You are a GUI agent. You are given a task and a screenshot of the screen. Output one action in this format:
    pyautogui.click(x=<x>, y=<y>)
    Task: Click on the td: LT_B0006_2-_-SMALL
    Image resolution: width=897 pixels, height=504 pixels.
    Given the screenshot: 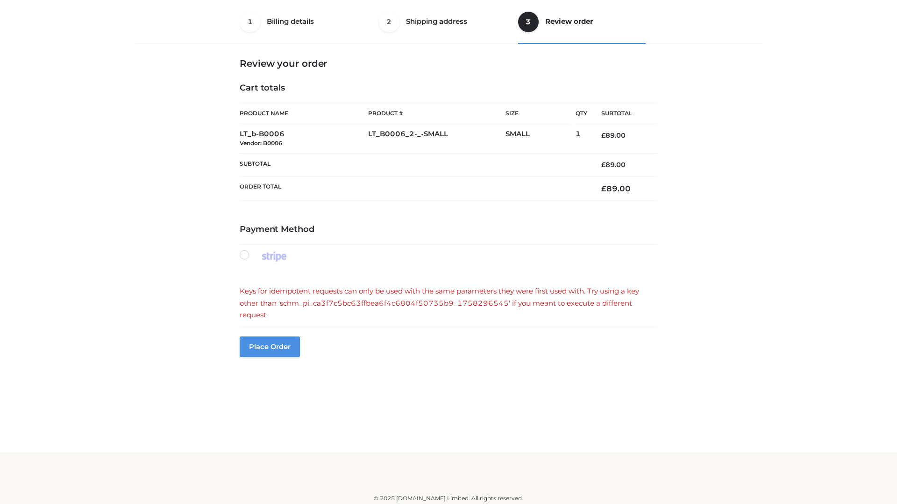 What is the action you would take?
    pyautogui.click(x=437, y=139)
    